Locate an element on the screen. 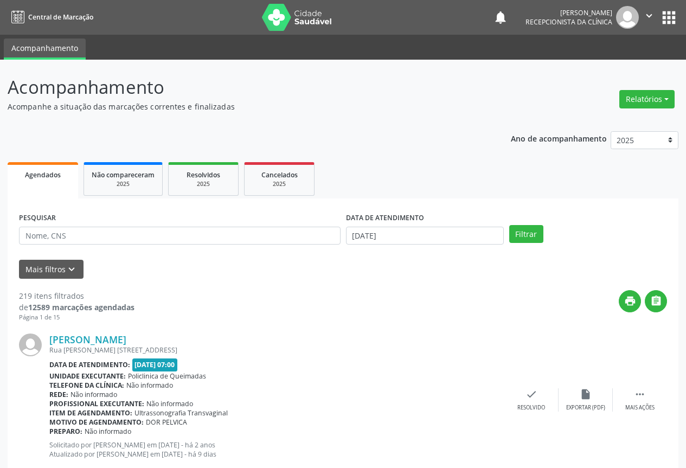 The image size is (686, 468). span: DOR PELVICA is located at coordinates (166, 422).